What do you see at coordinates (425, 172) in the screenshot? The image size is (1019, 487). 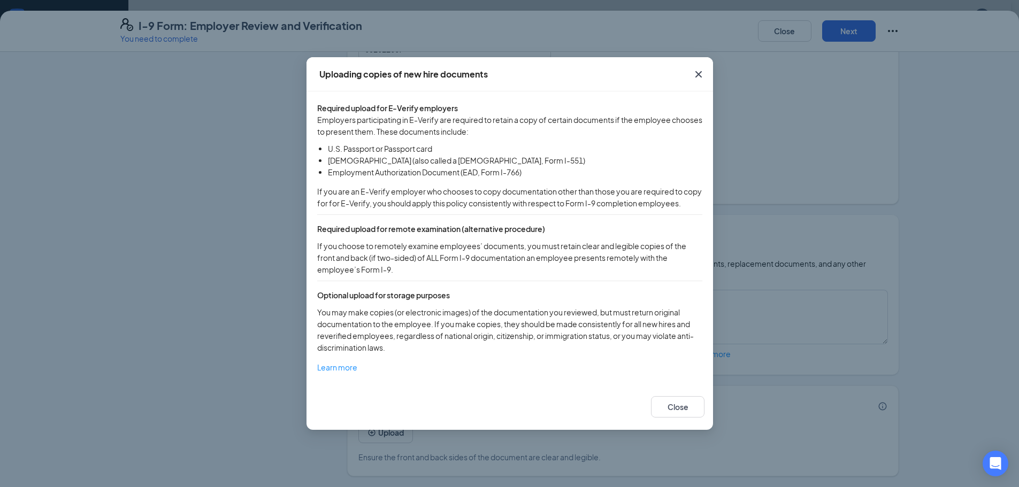 I see `span: Employment Authorization Document (EAD, Form I-766)` at bounding box center [425, 172].